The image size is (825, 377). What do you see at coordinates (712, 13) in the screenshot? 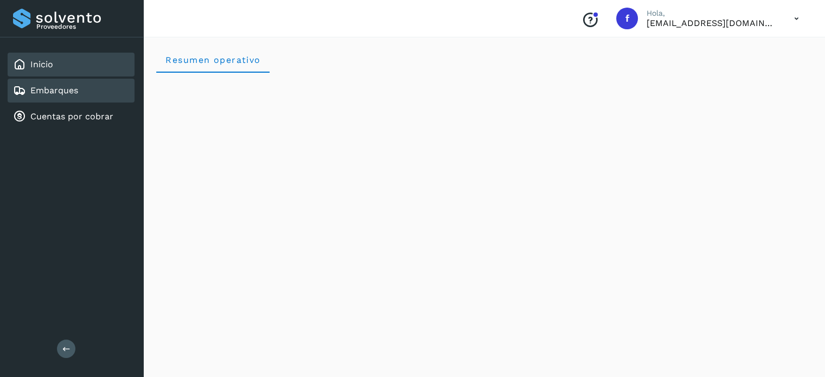
I see `p: Hola,` at bounding box center [712, 13].